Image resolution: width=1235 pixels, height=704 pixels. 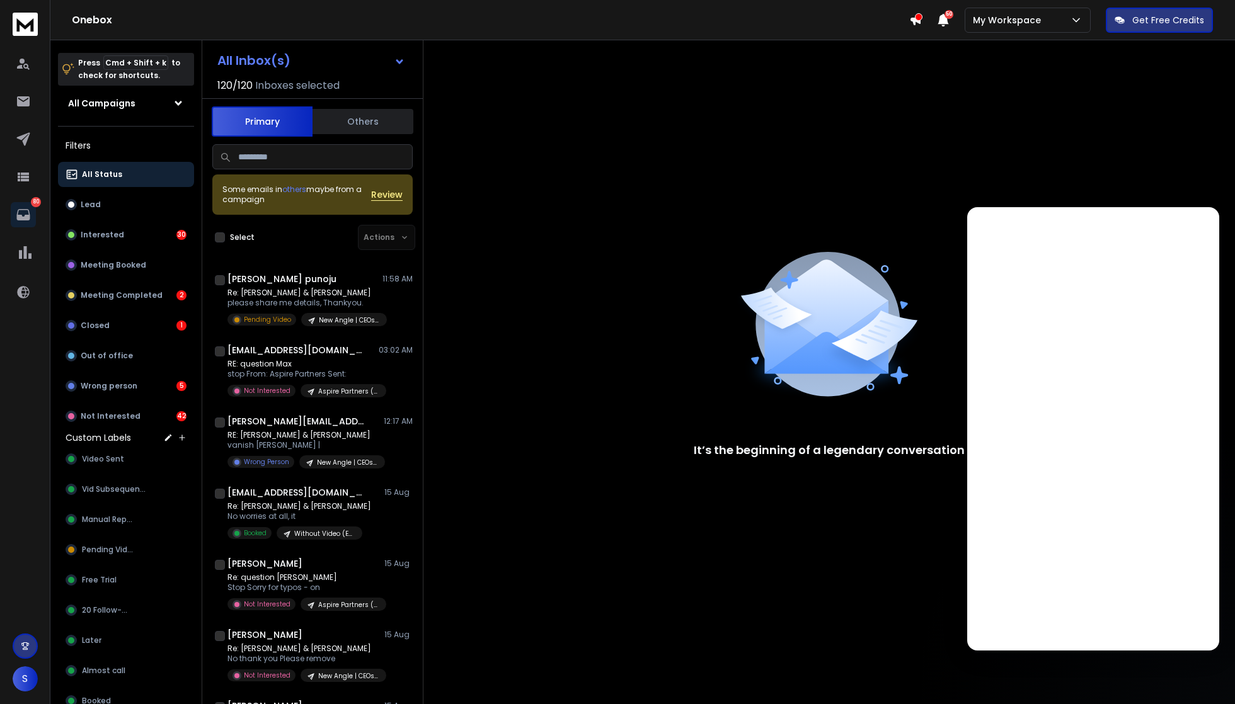 I want to click on span: Almost call, so click(x=103, y=671).